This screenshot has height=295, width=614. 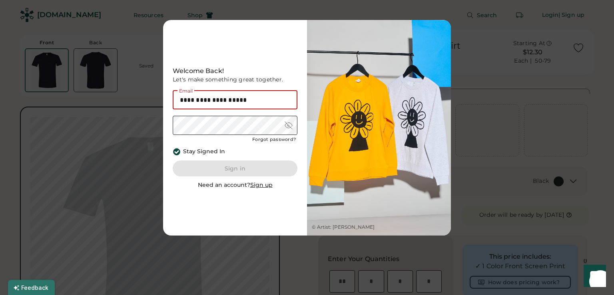 I want to click on div: Need an account?, so click(x=235, y=185).